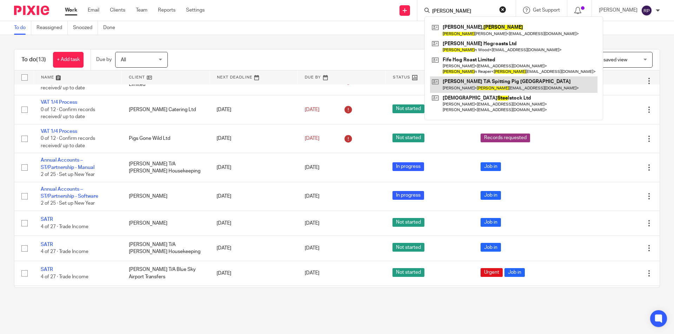 The width and height of the screenshot is (674, 334). What do you see at coordinates (104, 60) in the screenshot?
I see `p: Due by` at bounding box center [104, 60].